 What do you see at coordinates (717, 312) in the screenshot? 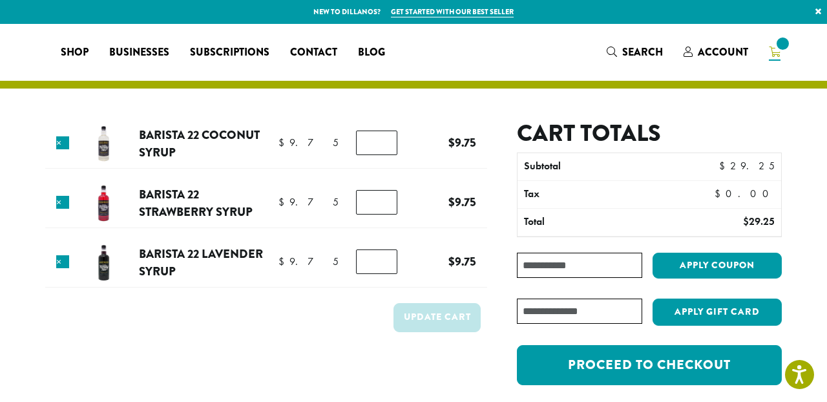
I see `button: Apply Gift Card` at bounding box center [717, 312].